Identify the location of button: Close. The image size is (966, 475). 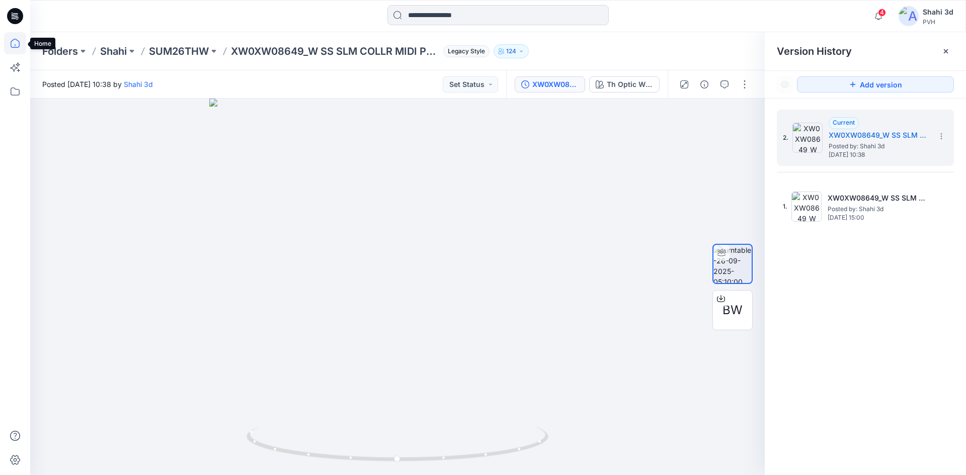
(946, 51).